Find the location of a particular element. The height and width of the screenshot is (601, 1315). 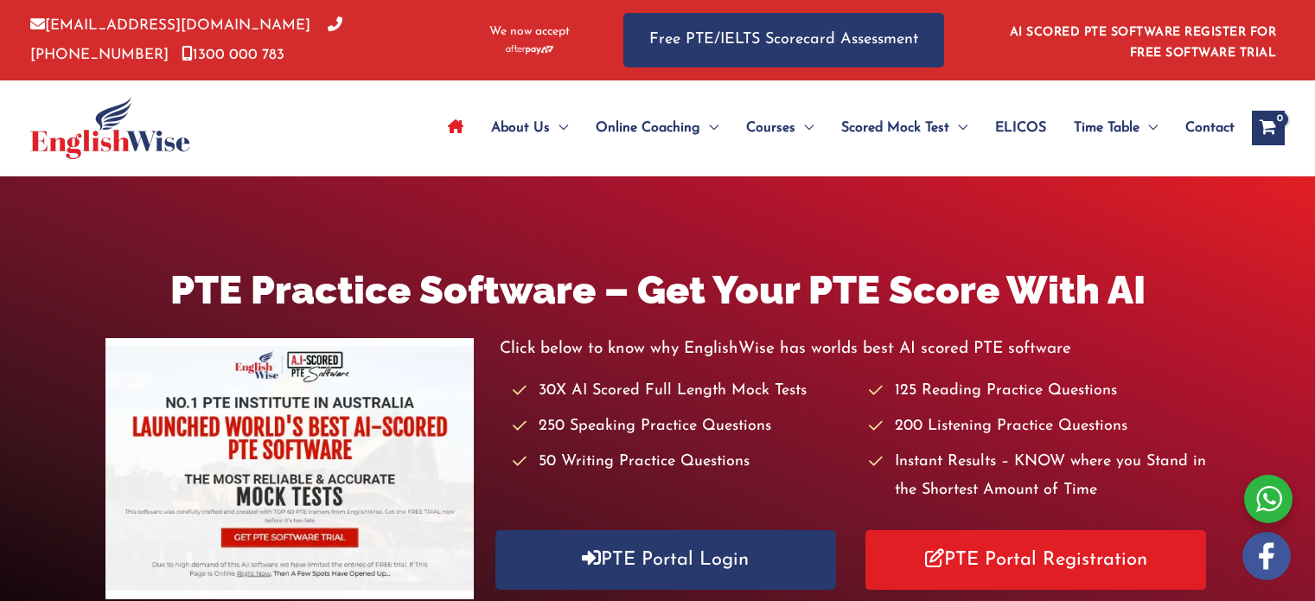

a: View Shopping Cart, empty is located at coordinates (1268, 128).